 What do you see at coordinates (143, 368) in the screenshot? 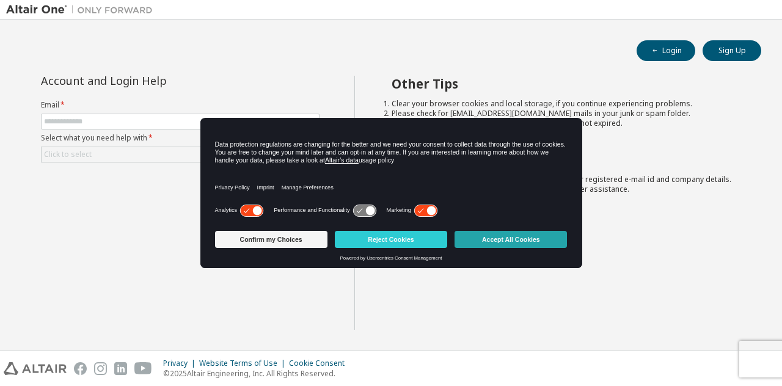
I see `img: youtube.svg` at bounding box center [143, 368].